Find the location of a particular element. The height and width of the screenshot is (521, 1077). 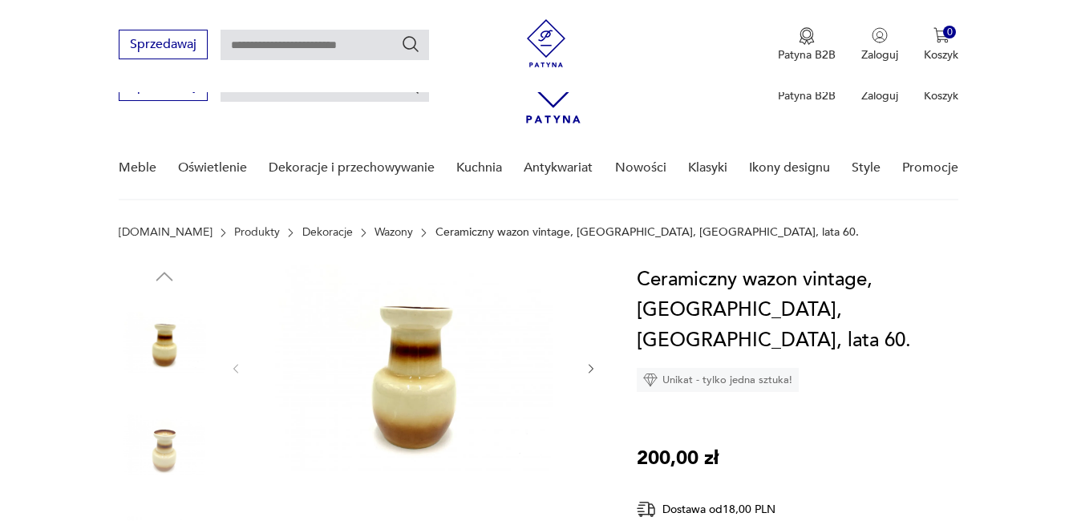

div: Dostawa od 18,00 PLN is located at coordinates (733, 509).